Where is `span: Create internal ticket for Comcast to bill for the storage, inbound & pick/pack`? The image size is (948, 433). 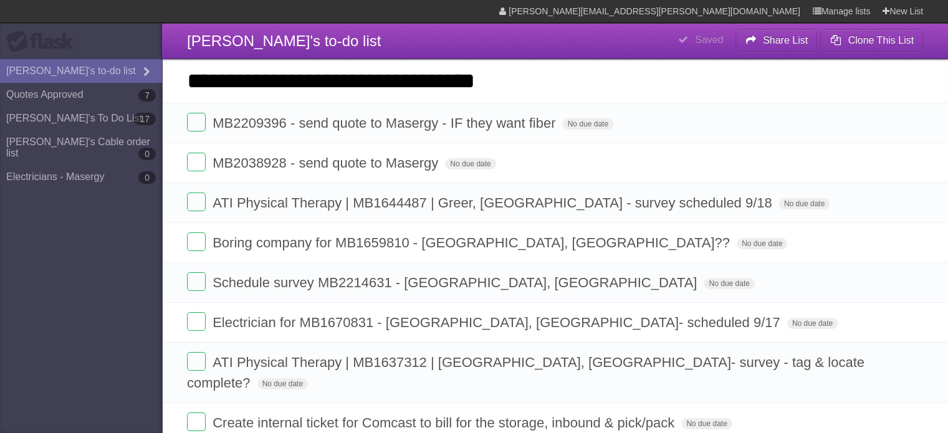
span: Create internal ticket for Comcast to bill for the storage, inbound & pick/pack is located at coordinates (445, 423).